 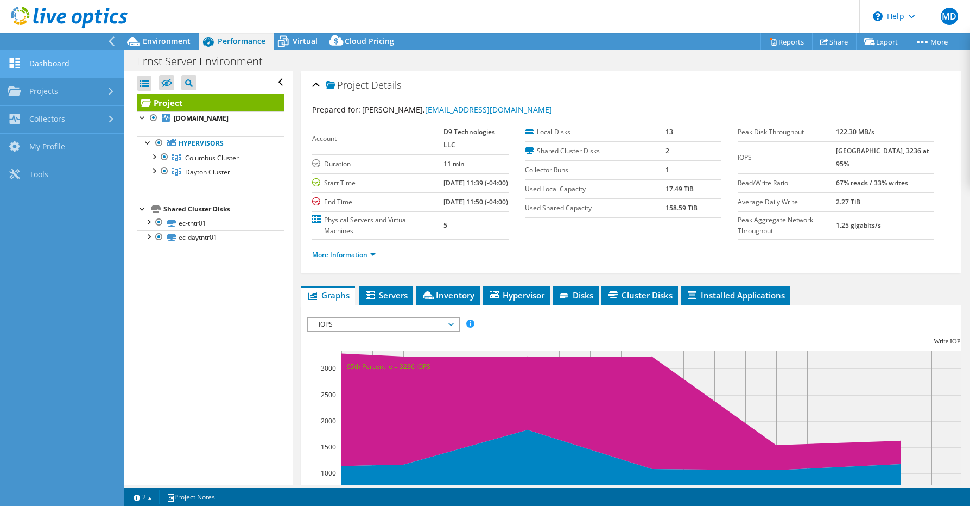 What do you see at coordinates (931, 41) in the screenshot?
I see `a: More` at bounding box center [931, 41].